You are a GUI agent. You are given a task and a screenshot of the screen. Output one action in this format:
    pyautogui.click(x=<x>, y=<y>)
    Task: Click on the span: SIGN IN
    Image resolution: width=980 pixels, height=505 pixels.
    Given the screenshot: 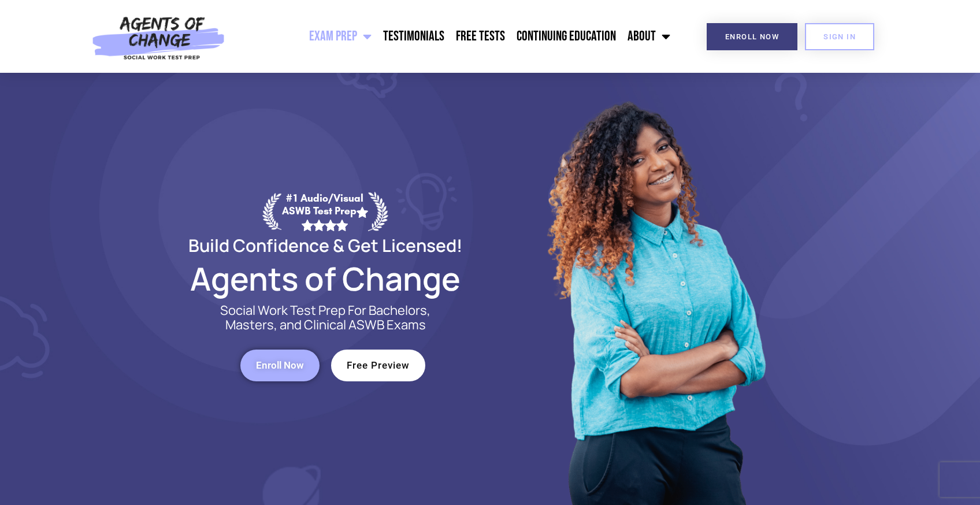 What is the action you would take?
    pyautogui.click(x=839, y=36)
    